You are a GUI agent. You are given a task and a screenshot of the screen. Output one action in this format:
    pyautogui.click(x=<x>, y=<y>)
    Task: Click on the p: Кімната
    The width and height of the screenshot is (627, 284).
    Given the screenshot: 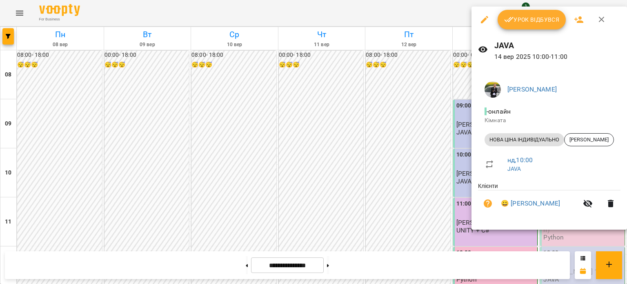 What is the action you would take?
    pyautogui.click(x=549, y=121)
    